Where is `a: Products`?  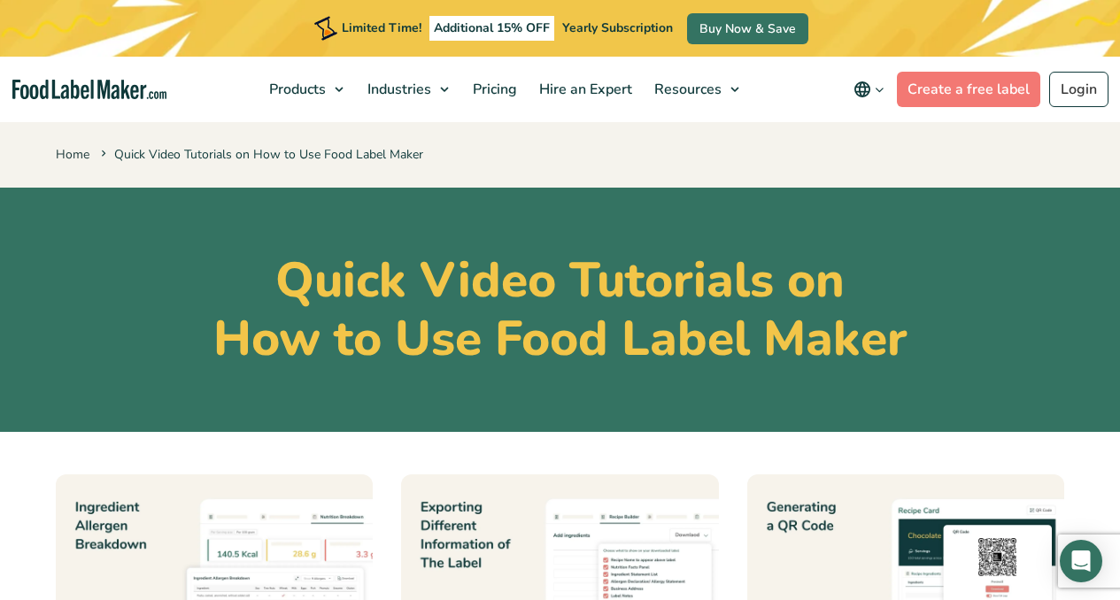 a: Products is located at coordinates (305, 89).